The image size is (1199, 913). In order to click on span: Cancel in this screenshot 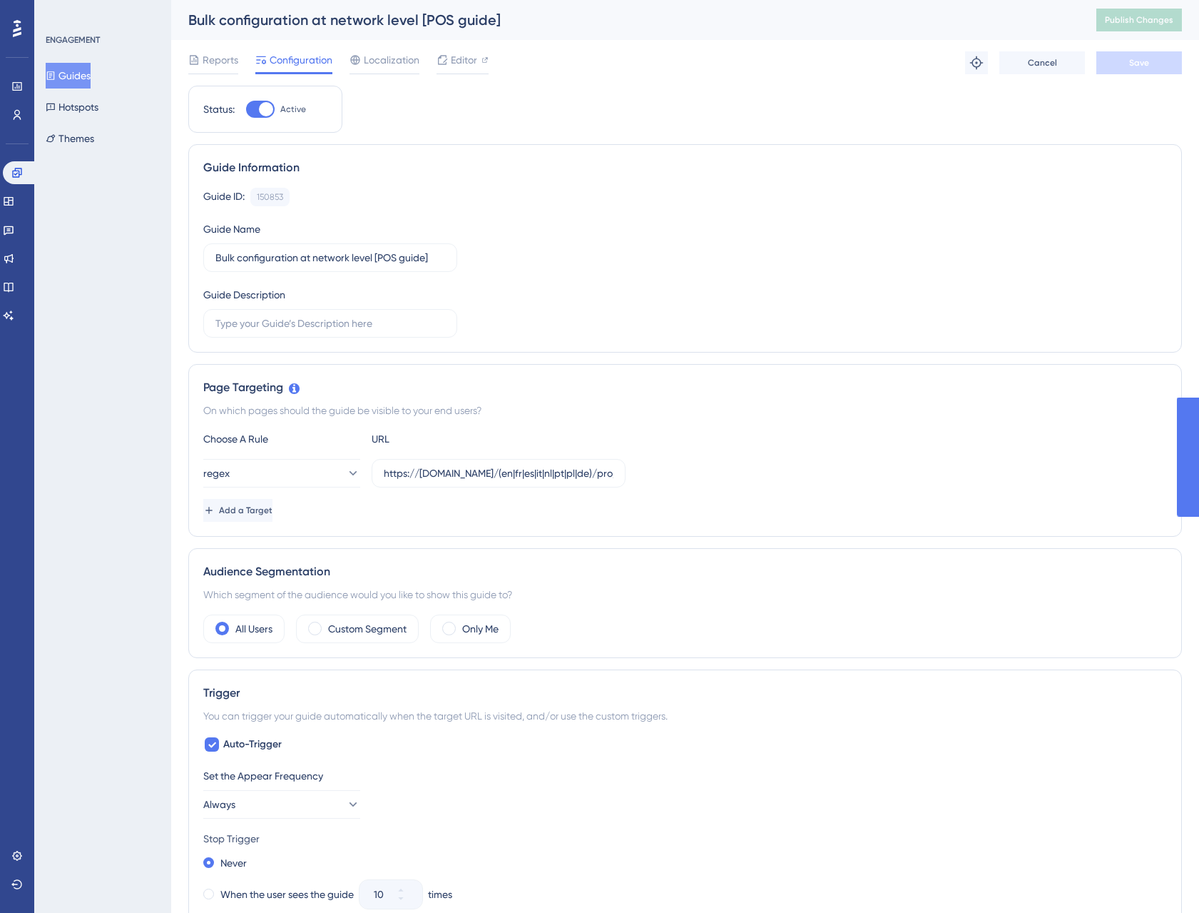, I will do `click(1042, 63)`.